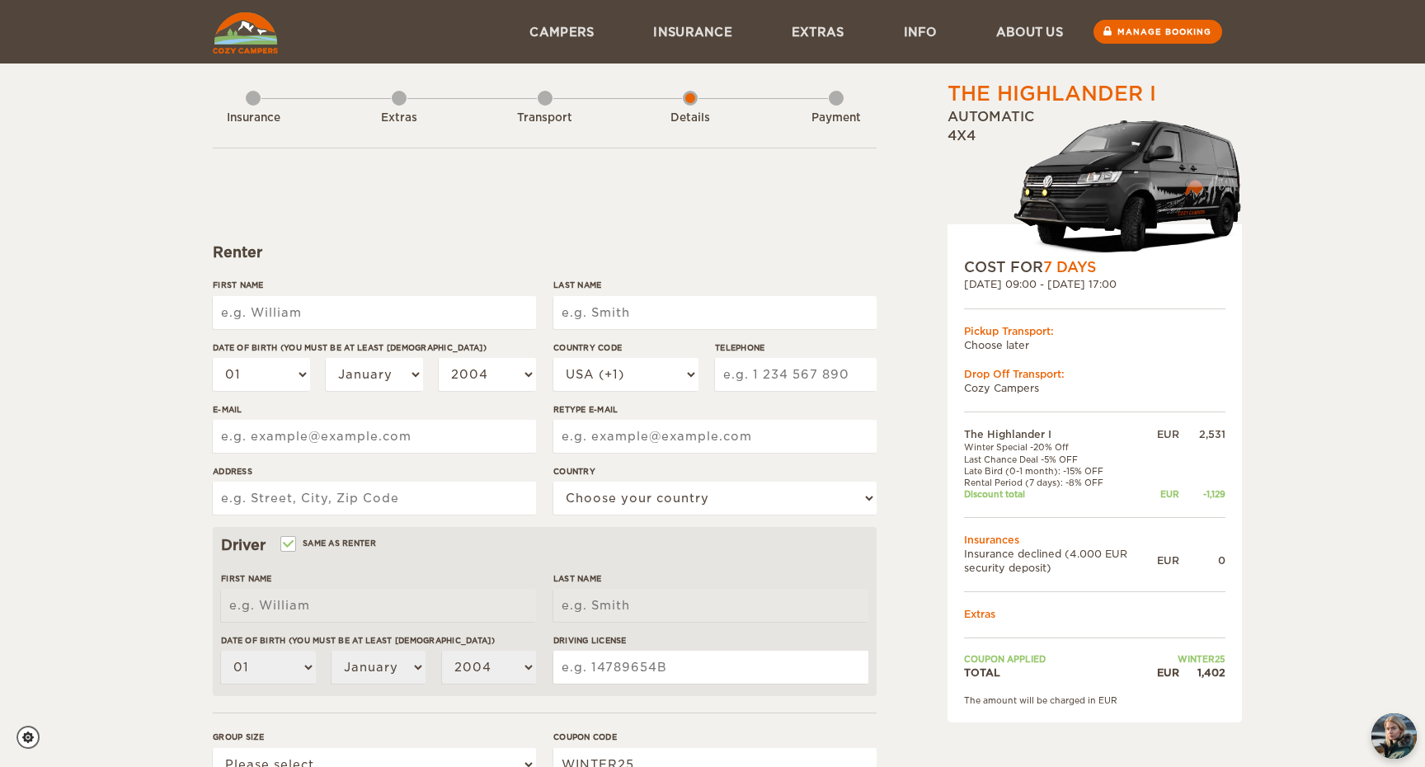 This screenshot has width=1425, height=767. I want to click on input: e.g. Street, City, Zip Code, so click(374, 498).